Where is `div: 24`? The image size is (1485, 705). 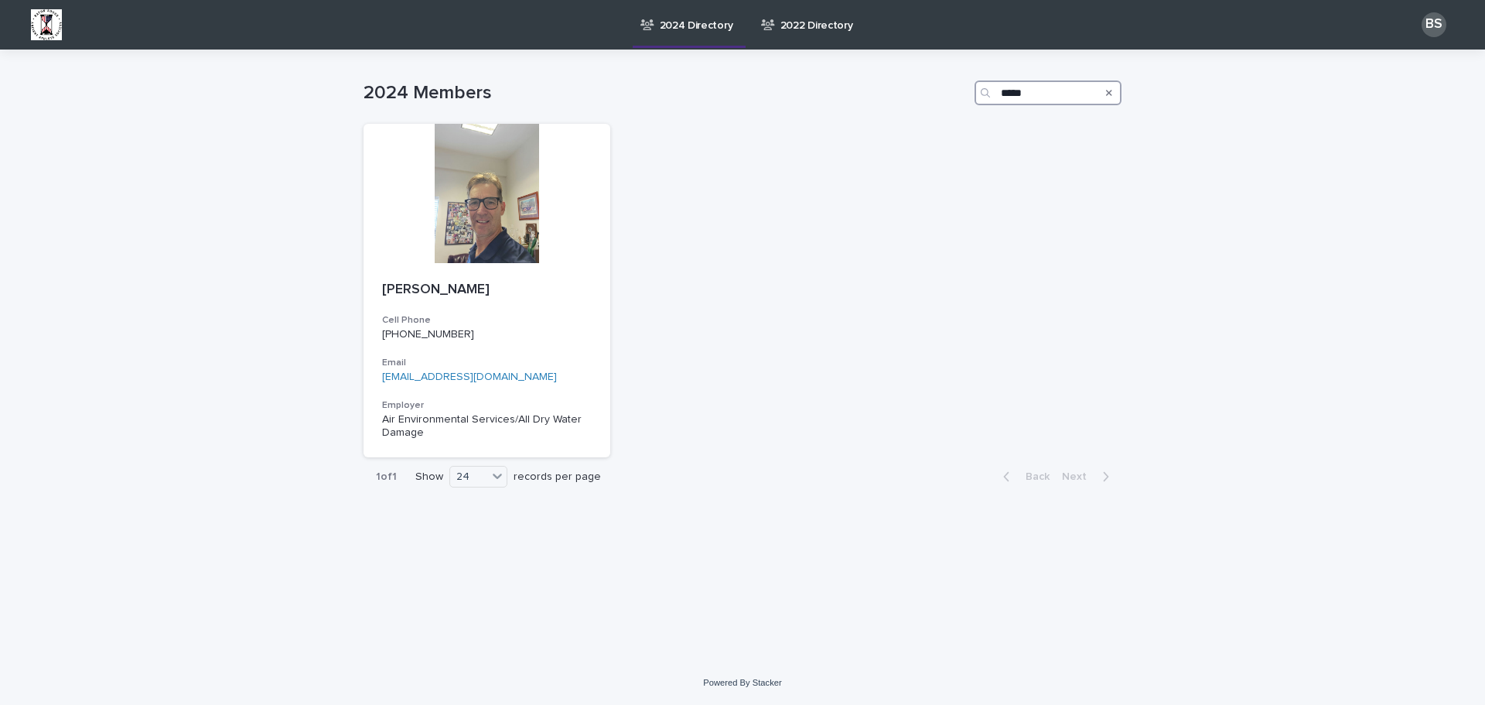
div: 24 is located at coordinates (469, 477).